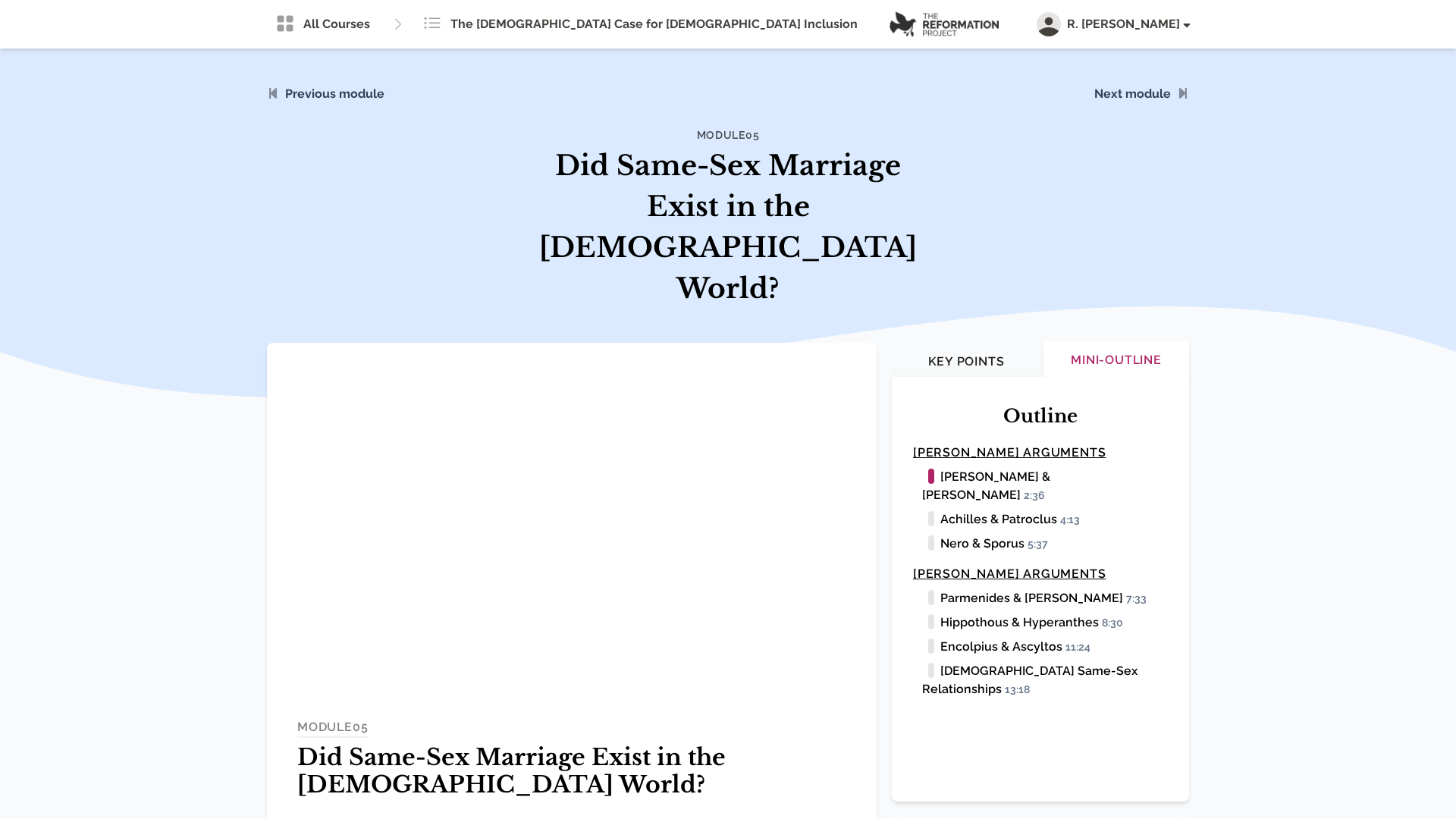 The width and height of the screenshot is (1456, 819). Describe the element at coordinates (944, 24) in the screenshot. I see `img: logo.png` at that location.